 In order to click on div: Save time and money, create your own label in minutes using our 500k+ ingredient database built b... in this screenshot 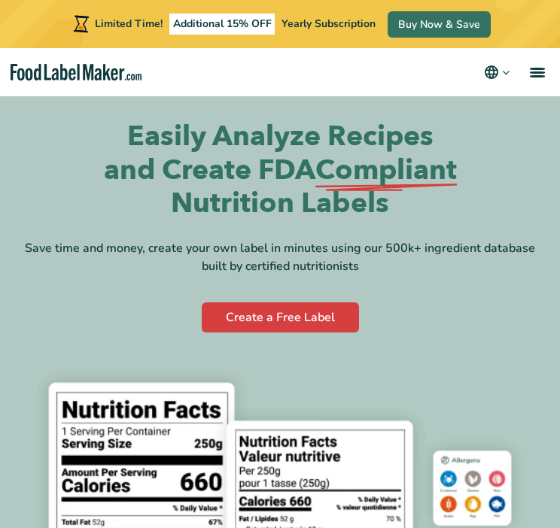, I will do `click(280, 257)`.